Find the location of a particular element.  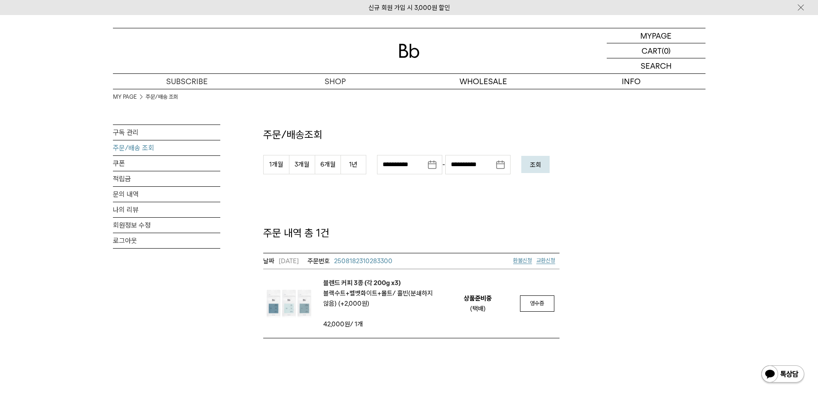

img: 로고 is located at coordinates (409, 51).